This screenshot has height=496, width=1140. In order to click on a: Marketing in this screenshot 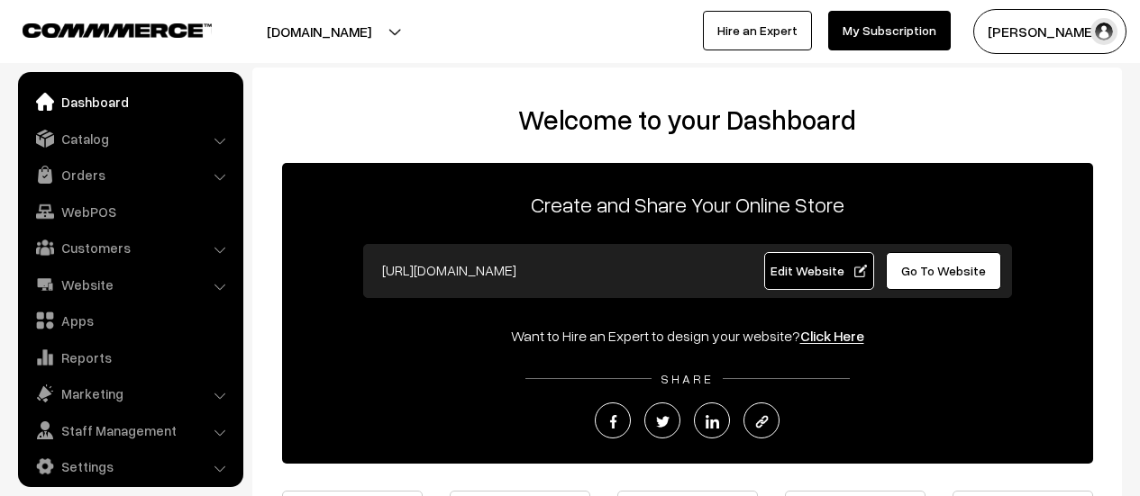, I will do `click(130, 394)`.